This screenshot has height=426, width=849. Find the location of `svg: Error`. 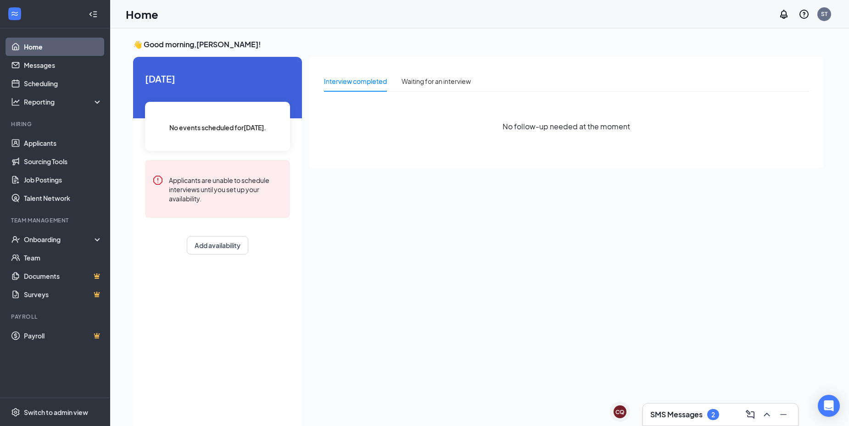

svg: Error is located at coordinates (158, 180).